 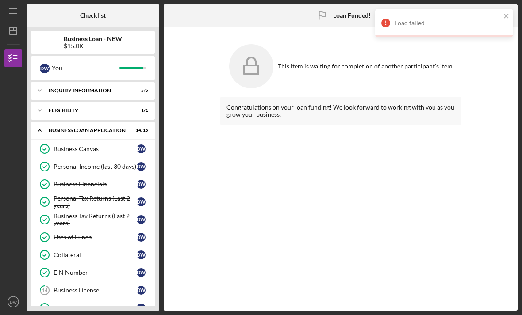 What do you see at coordinates (95, 167) in the screenshot?
I see `div: Personal Income (last 30 days)` at bounding box center [95, 167].